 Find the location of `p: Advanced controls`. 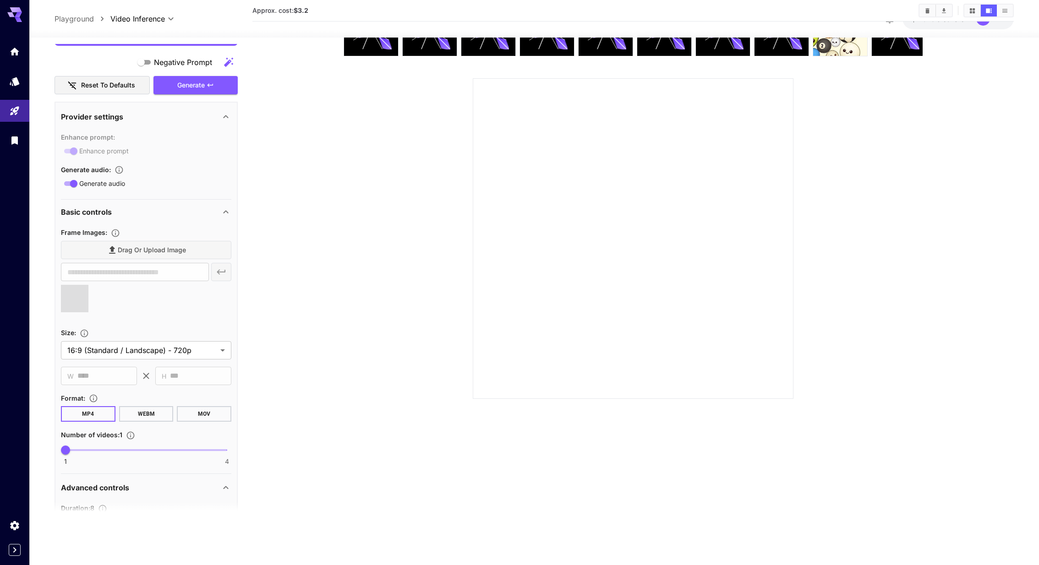

p: Advanced controls is located at coordinates (95, 488).